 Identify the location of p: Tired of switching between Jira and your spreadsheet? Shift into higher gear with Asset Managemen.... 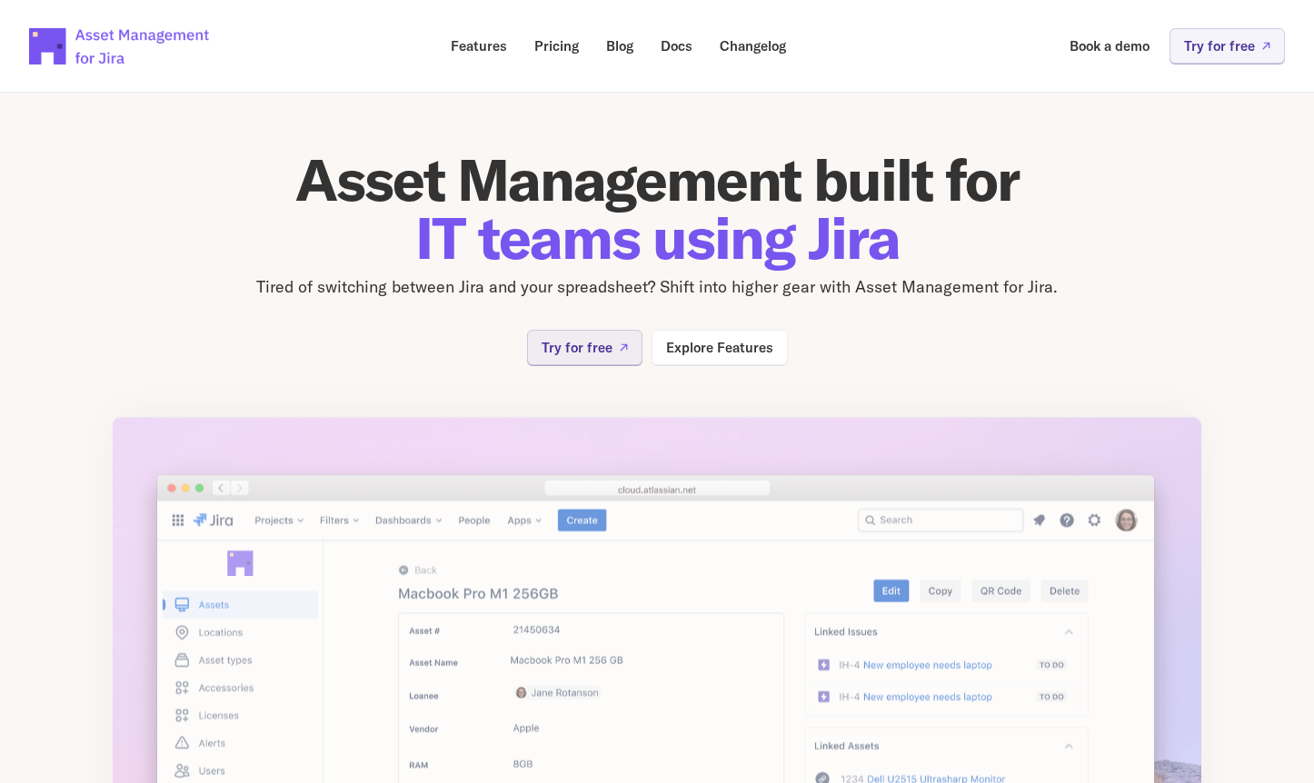
(657, 287).